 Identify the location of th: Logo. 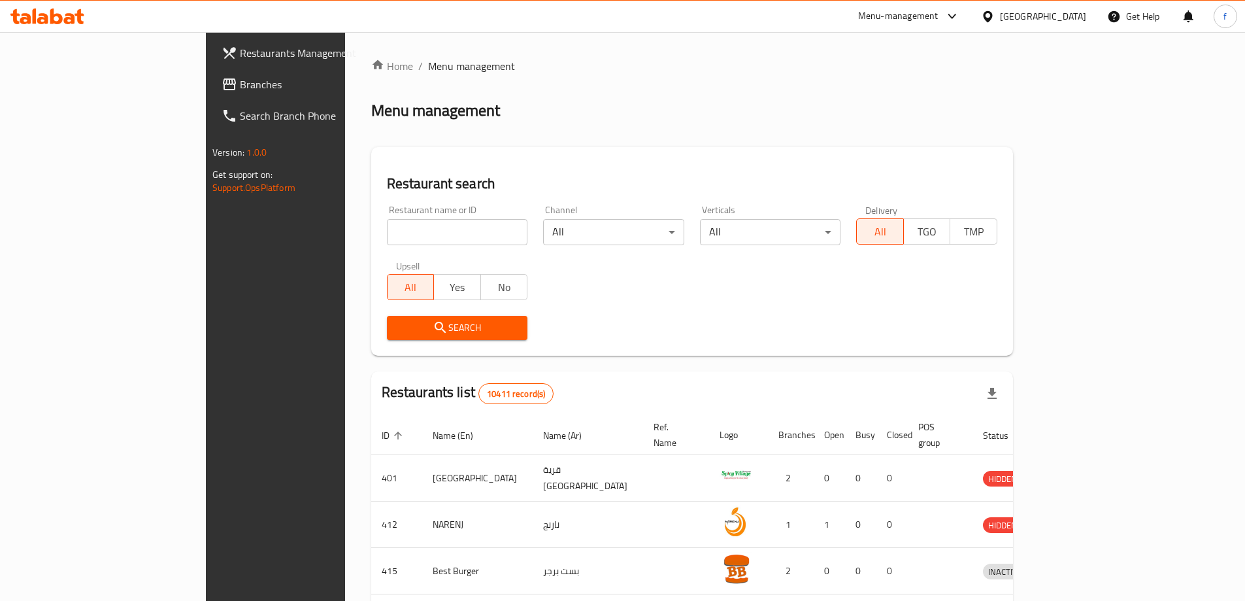
(739, 435).